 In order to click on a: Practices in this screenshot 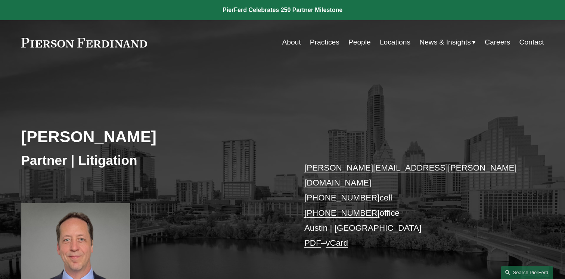, I will do `click(325, 42)`.